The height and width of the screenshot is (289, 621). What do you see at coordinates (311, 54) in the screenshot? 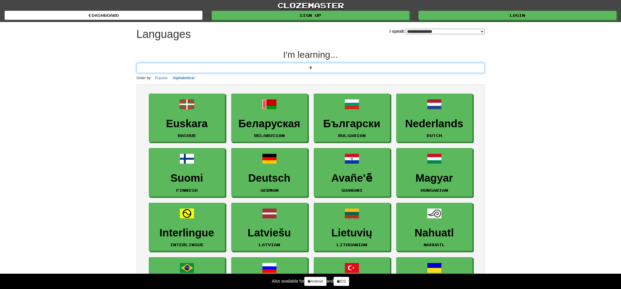
I see `h2: I'm learning...` at bounding box center [311, 54].